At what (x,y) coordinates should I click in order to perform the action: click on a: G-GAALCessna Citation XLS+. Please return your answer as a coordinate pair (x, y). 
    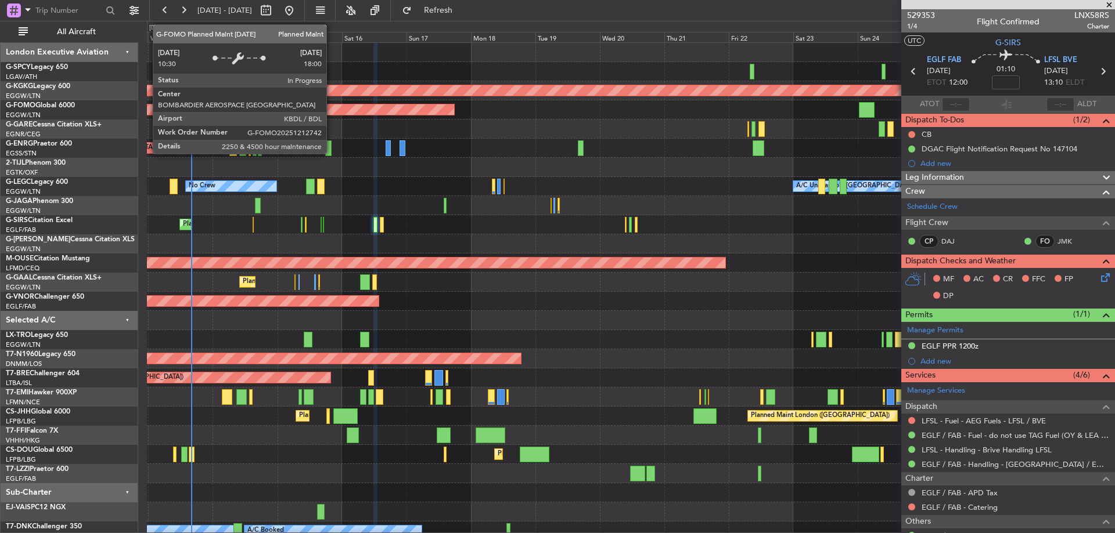
    Looking at the image, I should click on (53, 278).